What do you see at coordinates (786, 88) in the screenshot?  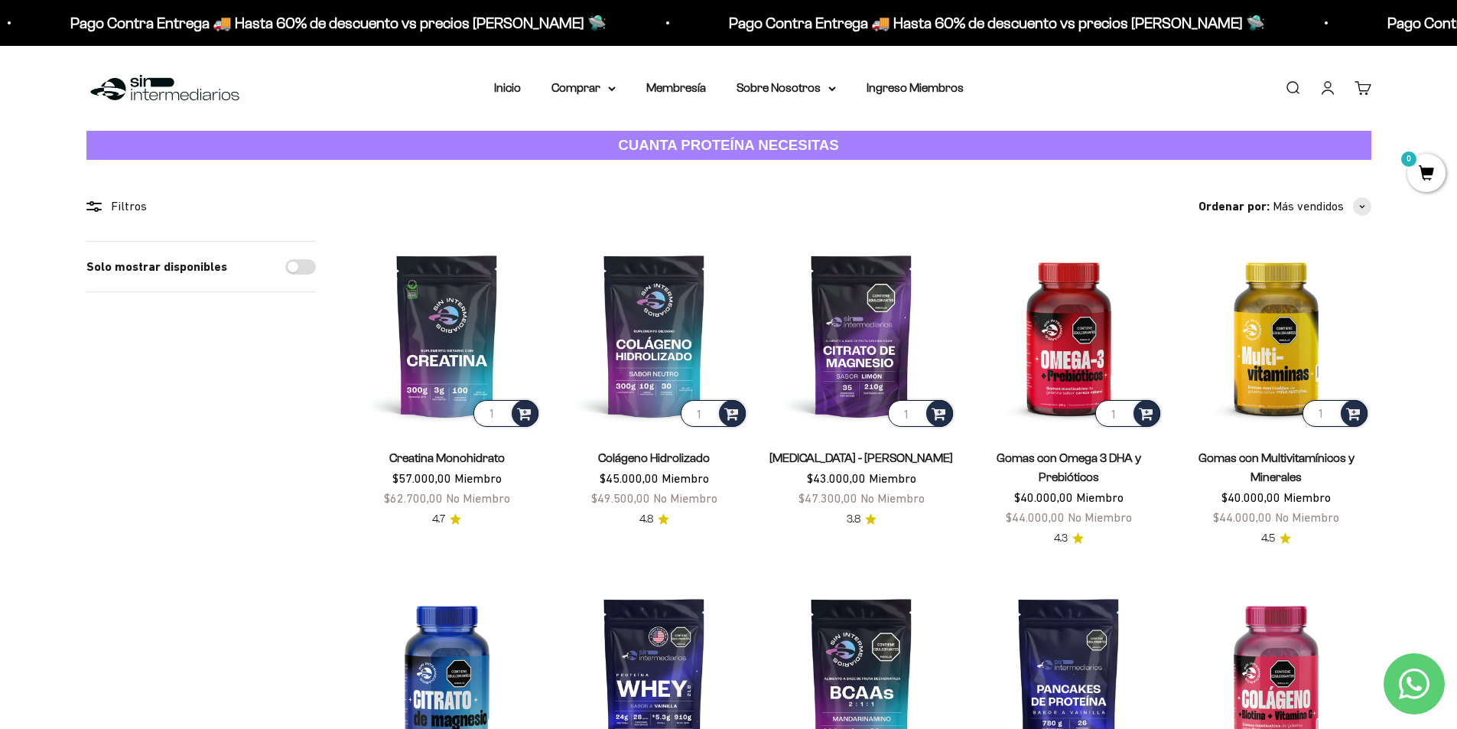 I see `summary: Sobre Nosotros` at bounding box center [786, 88].